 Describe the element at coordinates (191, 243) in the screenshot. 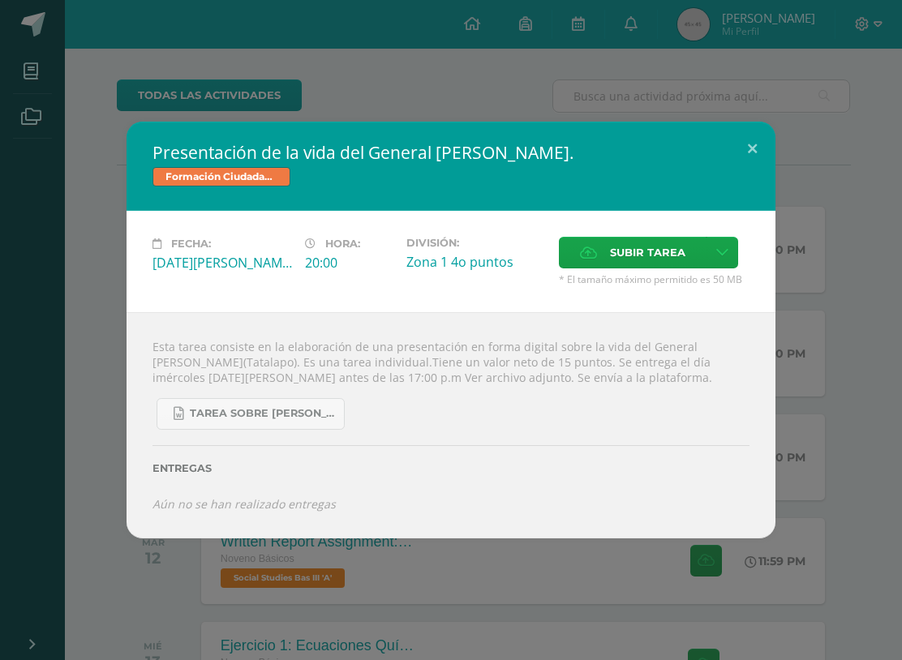

I see `span: Fecha:` at that location.